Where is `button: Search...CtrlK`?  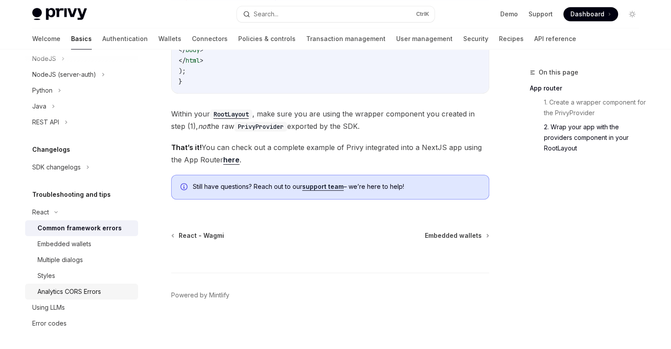
button: Search...CtrlK is located at coordinates (336, 14).